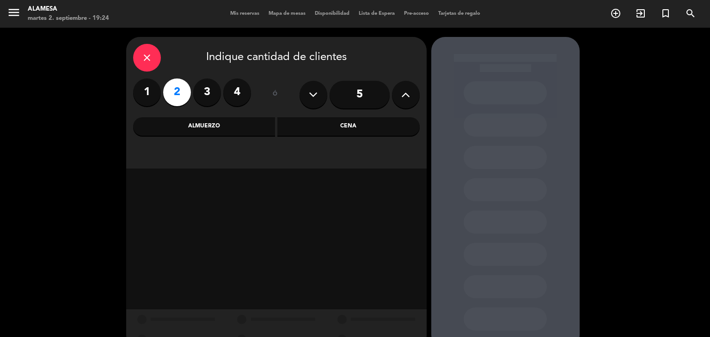 This screenshot has width=710, height=337. What do you see at coordinates (237, 92) in the screenshot?
I see `label: 4` at bounding box center [237, 92].